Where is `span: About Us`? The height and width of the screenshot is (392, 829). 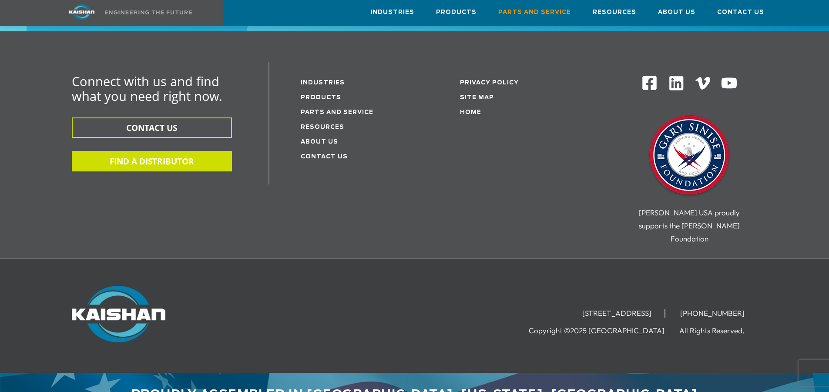 span: About Us is located at coordinates (677, 12).